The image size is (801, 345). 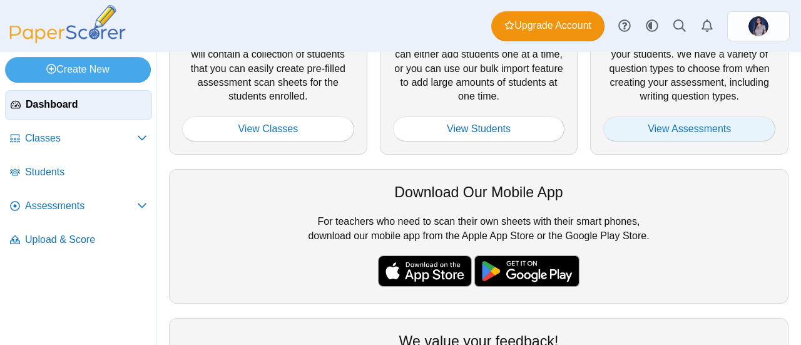 I want to click on a: PaperScorer, so click(x=68, y=39).